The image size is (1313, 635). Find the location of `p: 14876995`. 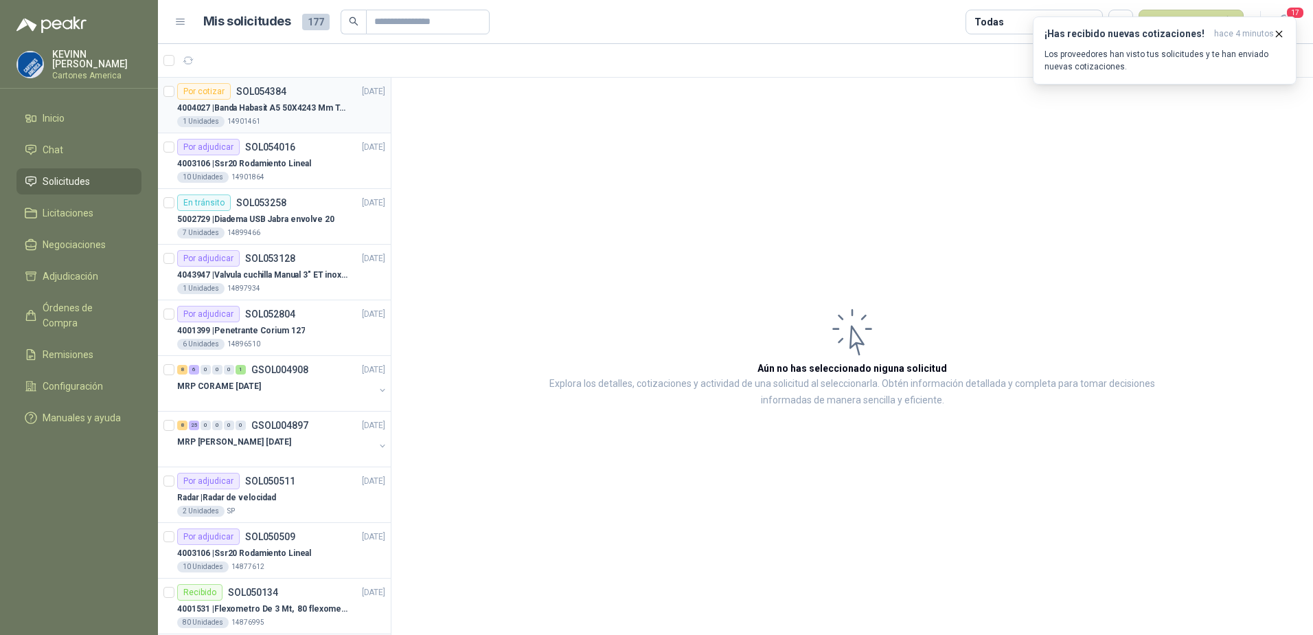

p: 14876995 is located at coordinates (248, 622).